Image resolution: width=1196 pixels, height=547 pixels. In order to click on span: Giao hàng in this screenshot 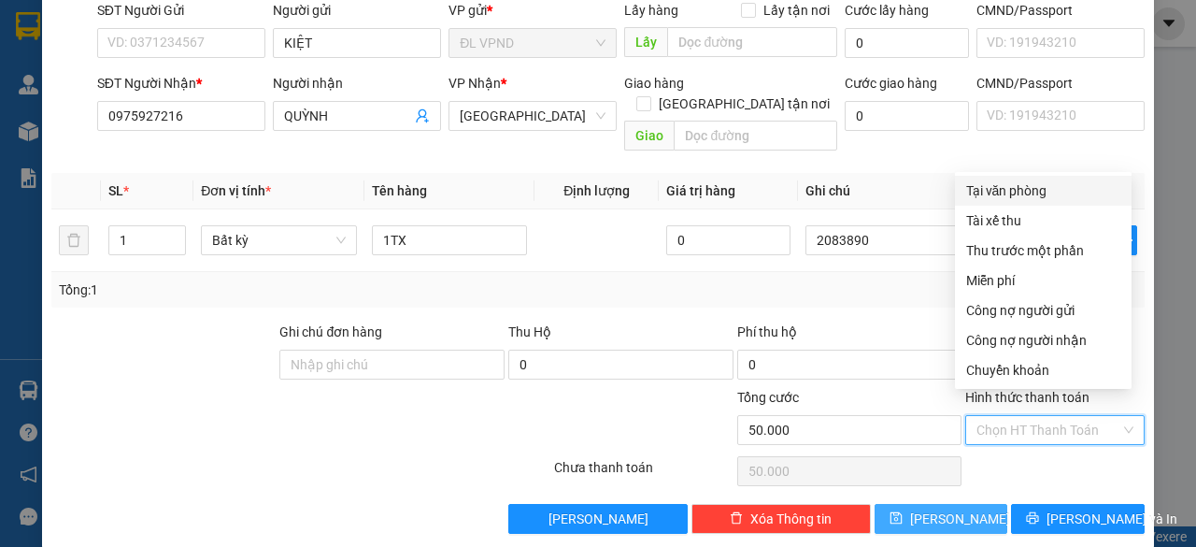, I will do `click(654, 83)`.